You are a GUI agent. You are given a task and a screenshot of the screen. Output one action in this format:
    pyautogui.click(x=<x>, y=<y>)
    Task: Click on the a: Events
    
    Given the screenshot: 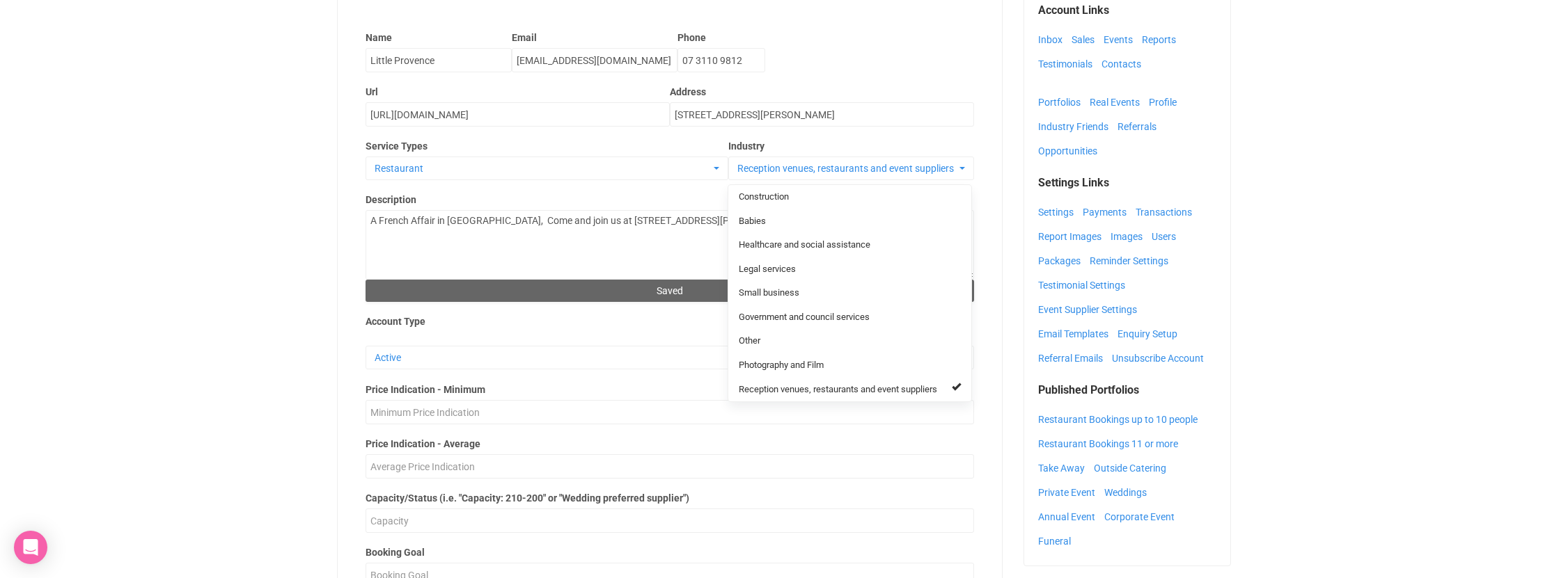 What is the action you would take?
    pyautogui.click(x=1121, y=40)
    